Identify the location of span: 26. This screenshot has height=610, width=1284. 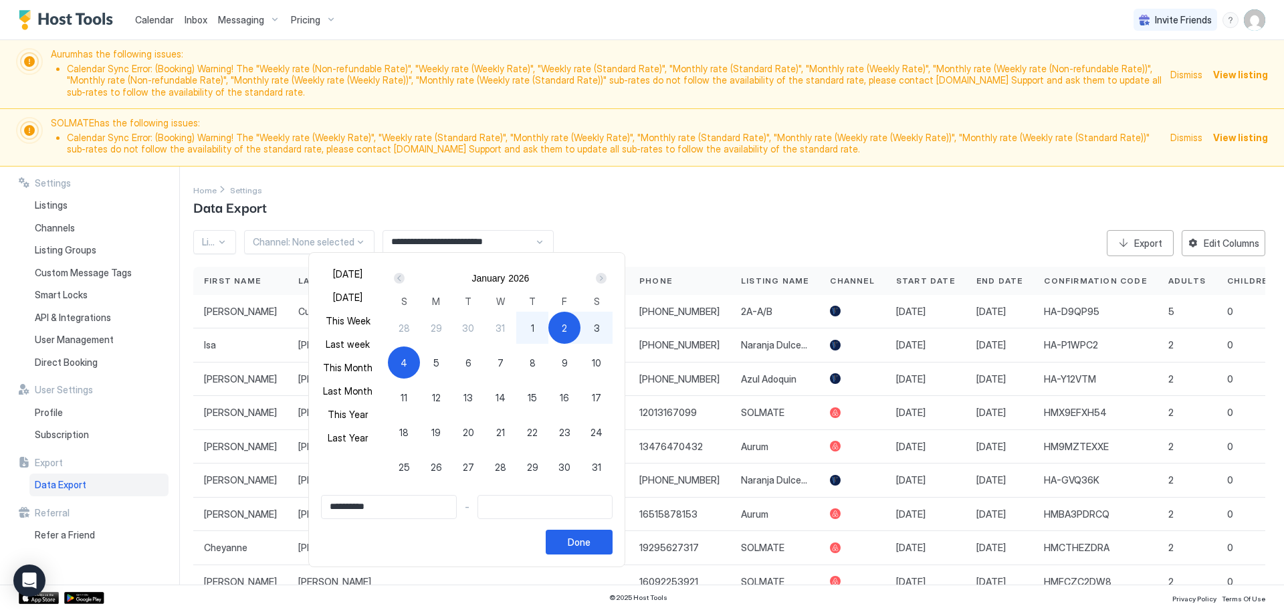
(436, 467).